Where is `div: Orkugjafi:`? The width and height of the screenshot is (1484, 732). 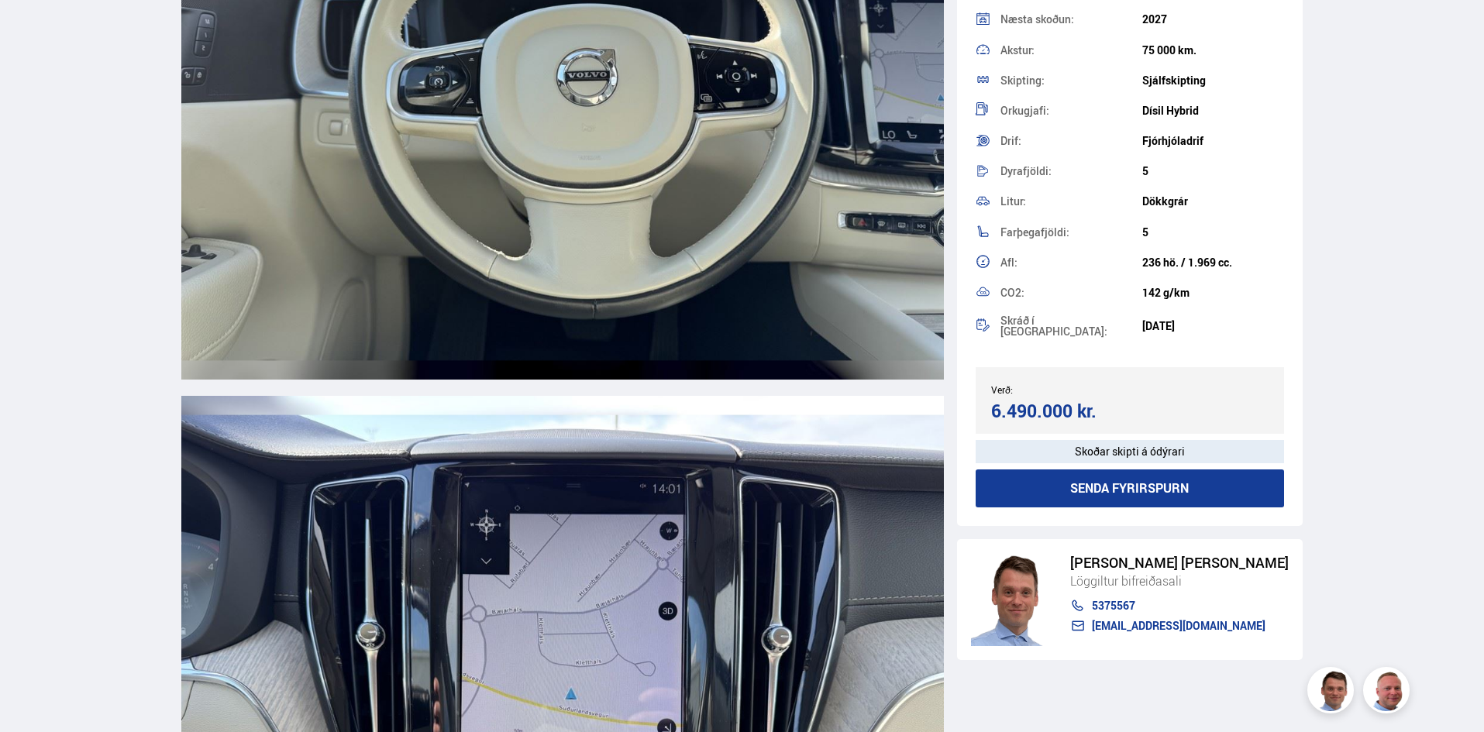
div: Orkugjafi: is located at coordinates (1071, 111).